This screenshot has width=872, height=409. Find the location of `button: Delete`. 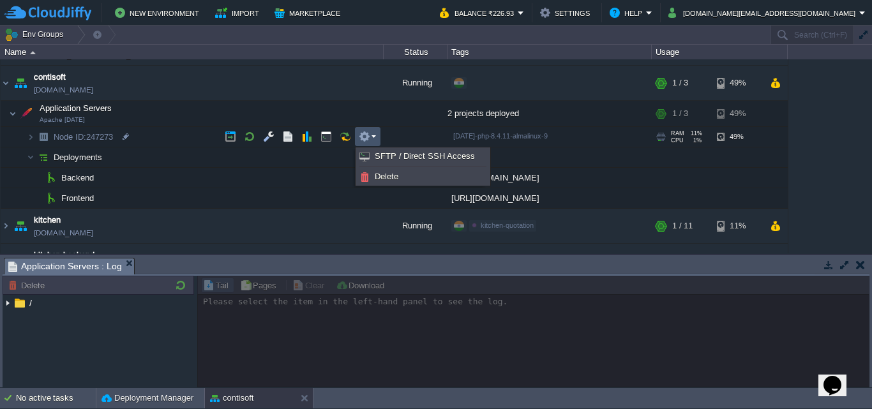

button: Delete is located at coordinates (28, 285).